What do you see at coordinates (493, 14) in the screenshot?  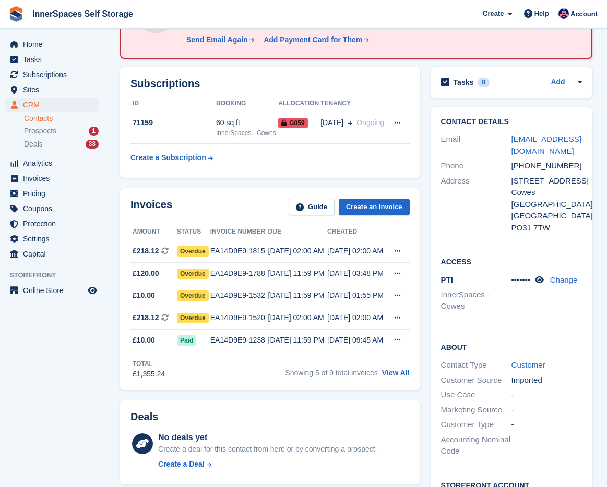 I see `span: Create` at bounding box center [493, 14].